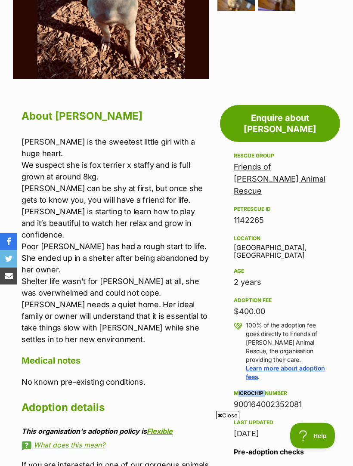  Describe the element at coordinates (285, 373) in the screenshot. I see `a: Learn more about adoption fees` at that location.